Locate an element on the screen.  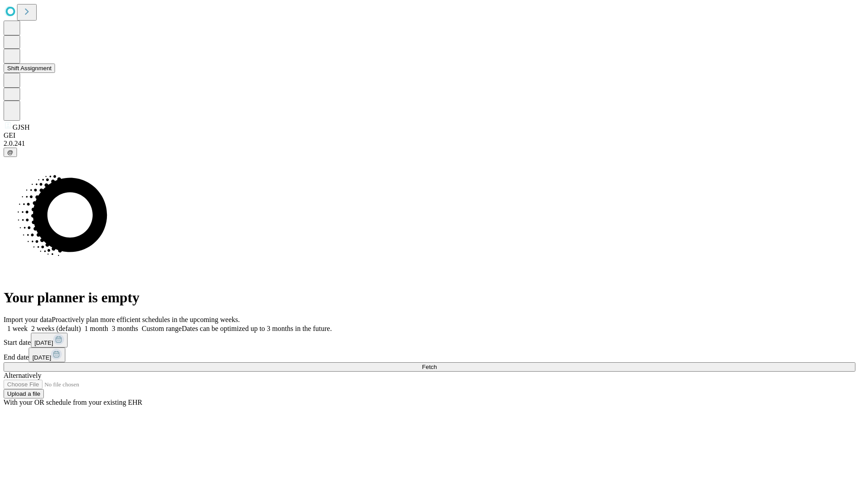
span: GJSH is located at coordinates (21, 127).